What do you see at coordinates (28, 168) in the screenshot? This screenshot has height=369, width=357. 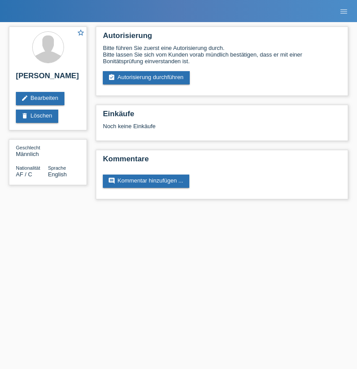 I see `span: Nationalität` at bounding box center [28, 168].